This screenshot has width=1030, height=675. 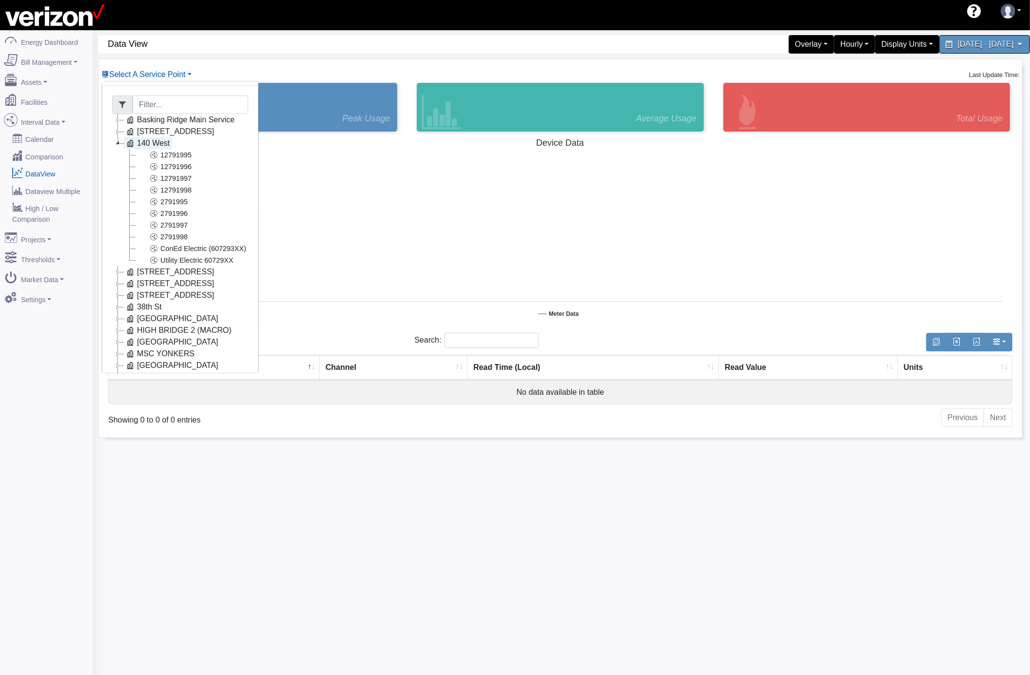 What do you see at coordinates (162, 225) in the screenshot?
I see `a: 2791997` at bounding box center [162, 225].